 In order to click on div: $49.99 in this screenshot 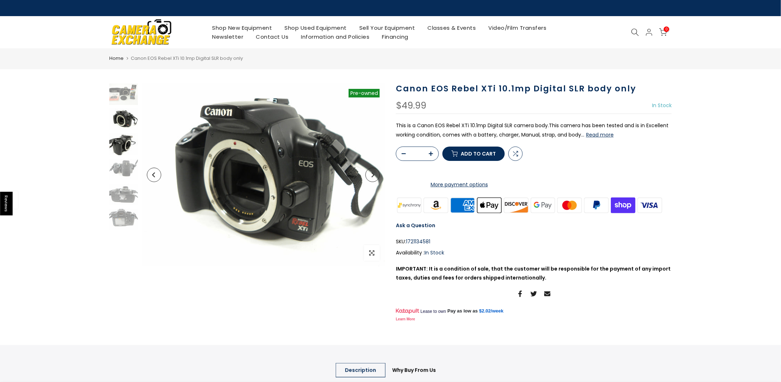, I will do `click(411, 106)`.